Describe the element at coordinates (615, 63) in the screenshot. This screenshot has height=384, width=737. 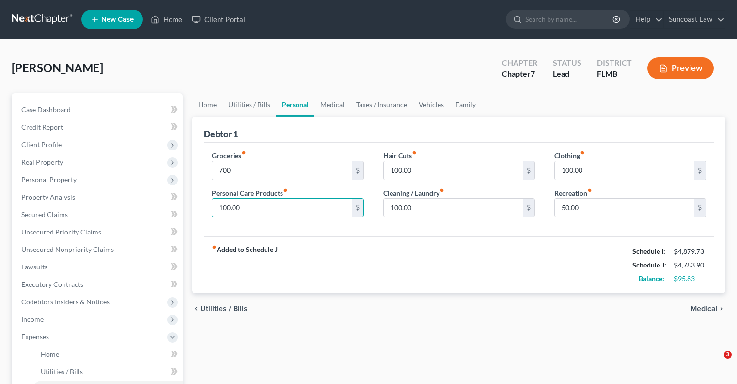
I see `div: District` at that location.